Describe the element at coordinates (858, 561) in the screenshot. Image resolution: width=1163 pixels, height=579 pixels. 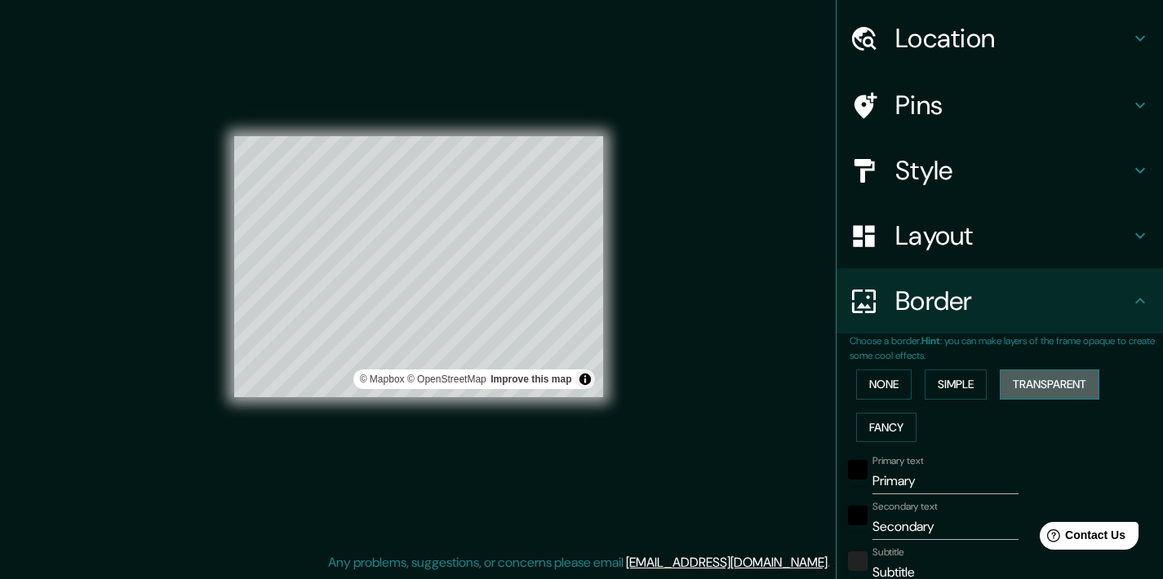
I see `button: color-222222` at that location.